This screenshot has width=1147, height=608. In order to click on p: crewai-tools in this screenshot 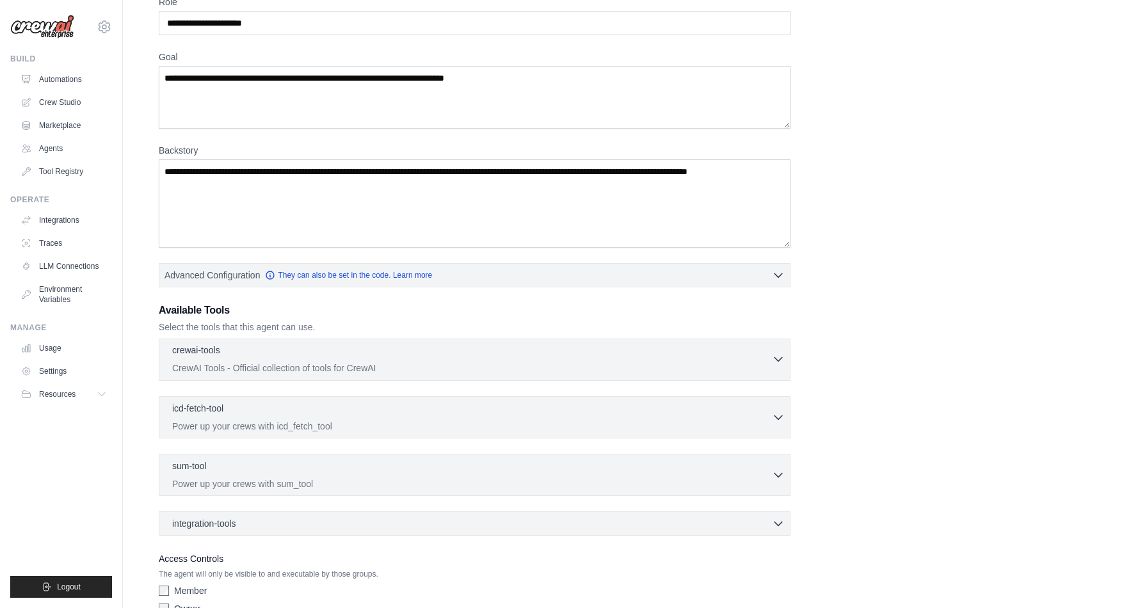, I will do `click(196, 350)`.